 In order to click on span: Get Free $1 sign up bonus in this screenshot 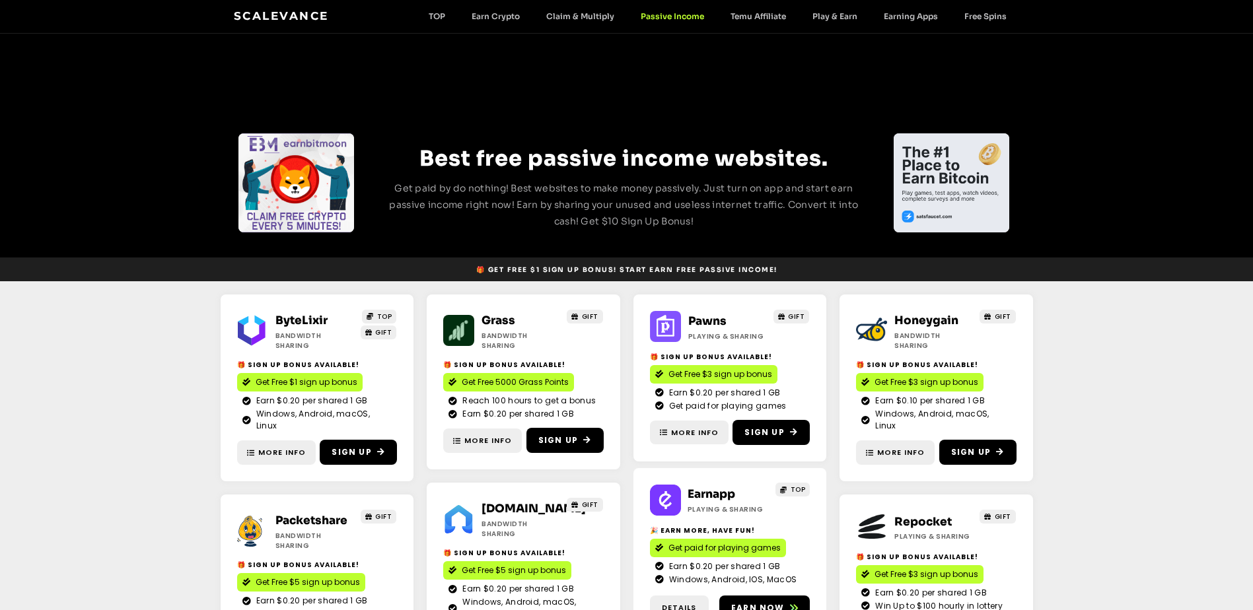, I will do `click(306, 382)`.